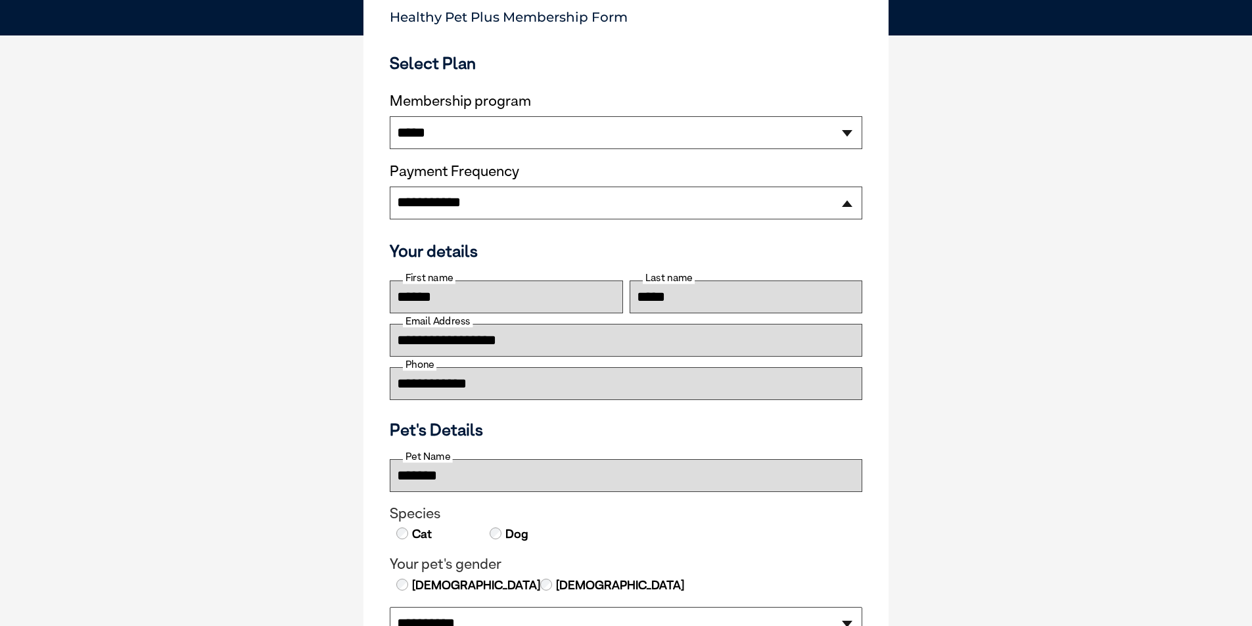 This screenshot has width=1252, height=626. What do you see at coordinates (429, 278) in the screenshot?
I see `label: First name` at bounding box center [429, 278].